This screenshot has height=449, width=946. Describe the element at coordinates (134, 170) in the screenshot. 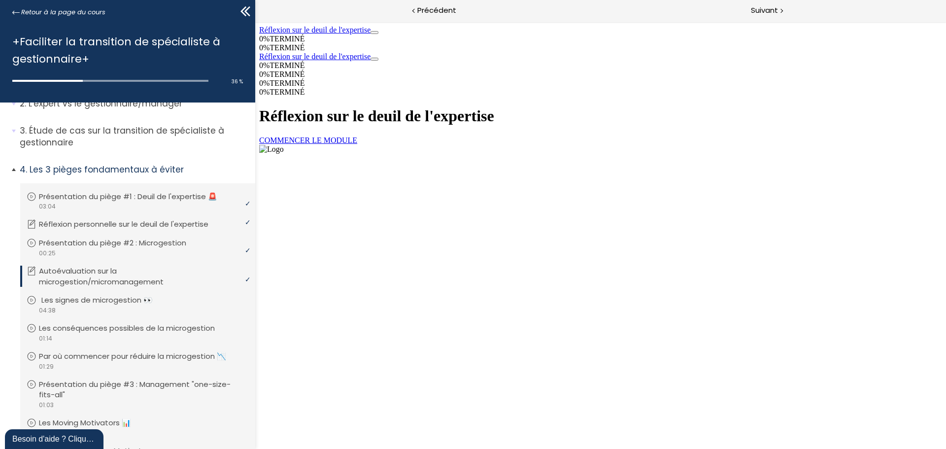

I see `p: Les 3 pièges fondamentaux à éviter` at that location.